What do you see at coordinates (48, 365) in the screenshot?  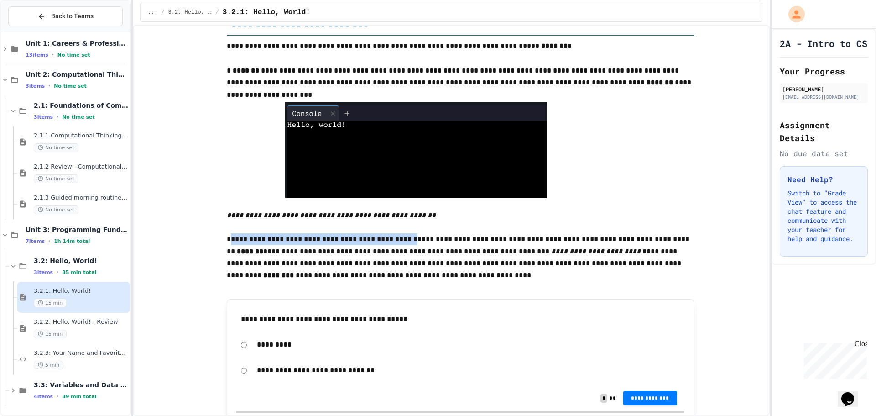 I see `span: 5 min` at bounding box center [48, 365].